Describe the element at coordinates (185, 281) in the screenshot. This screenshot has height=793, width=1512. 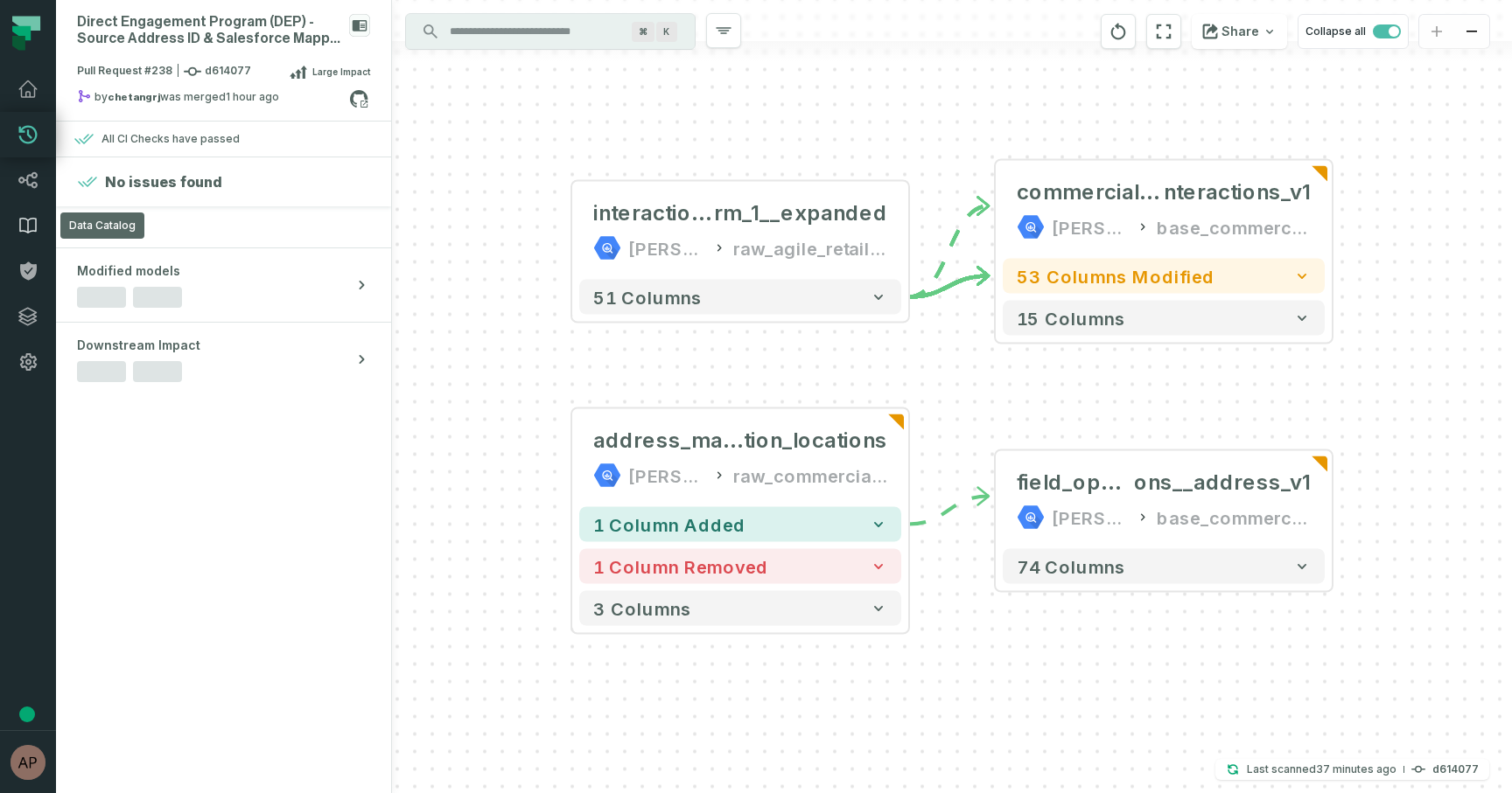
I see `div: Quickly find the right data asset in your stack.` at that location.